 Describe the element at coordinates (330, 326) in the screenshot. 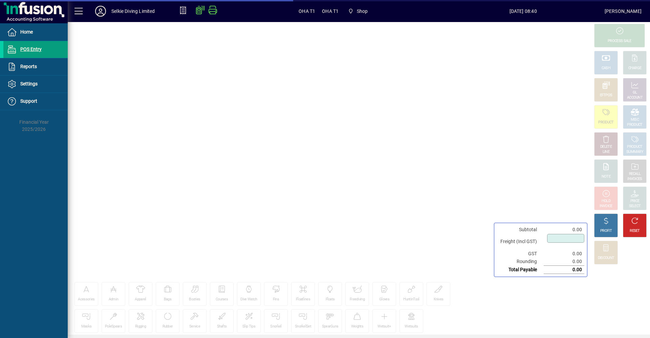

I see `div: SpearGuns` at that location.